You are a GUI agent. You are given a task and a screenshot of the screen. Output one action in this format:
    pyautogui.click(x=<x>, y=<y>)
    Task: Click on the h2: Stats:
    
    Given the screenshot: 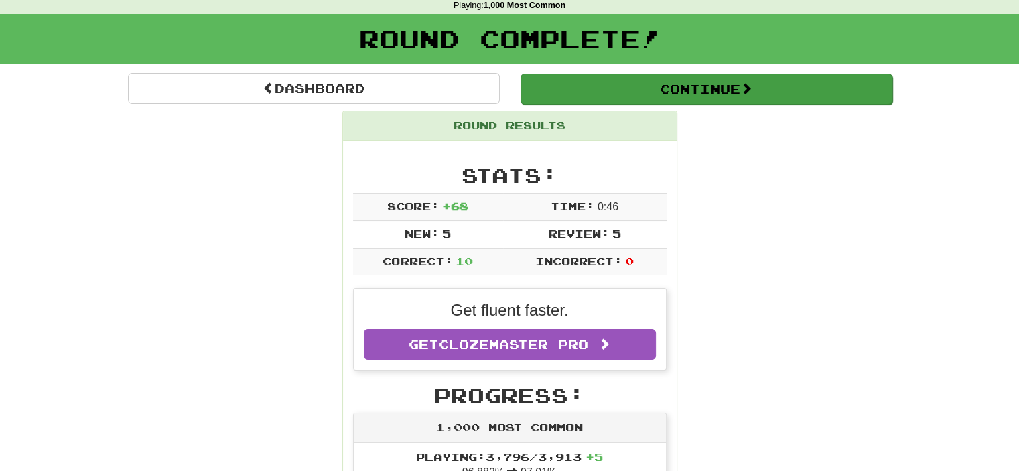 What is the action you would take?
    pyautogui.click(x=510, y=175)
    